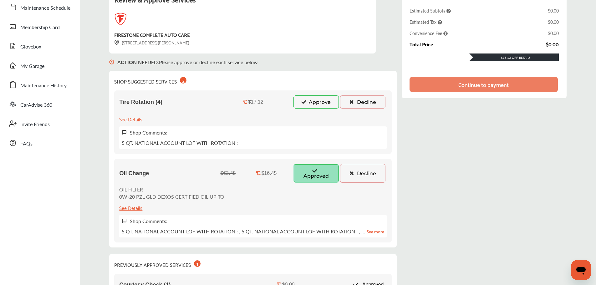  I want to click on p: Please approve or decline each service below, so click(187, 62).